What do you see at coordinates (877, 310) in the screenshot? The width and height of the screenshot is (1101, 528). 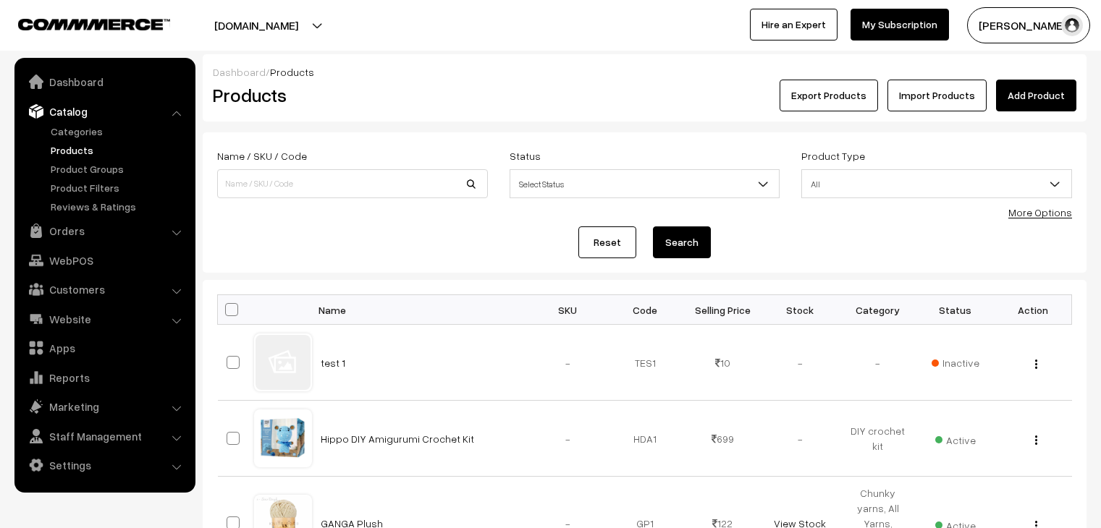 I see `th: Category` at bounding box center [877, 310].